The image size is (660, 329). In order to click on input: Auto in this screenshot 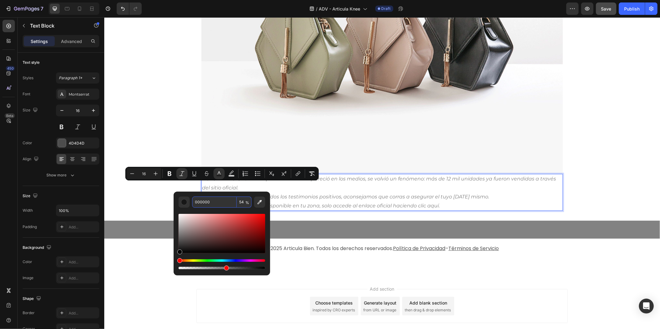, I will do `click(78, 210)`.